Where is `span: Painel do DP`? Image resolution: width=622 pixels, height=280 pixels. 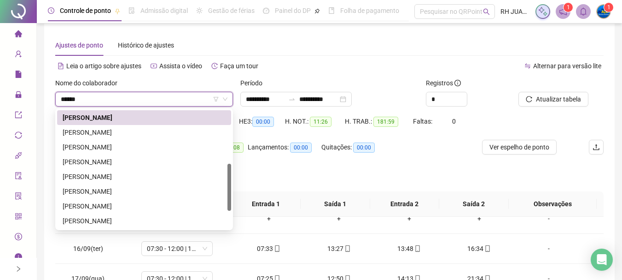
span: Painel do DP is located at coordinates (293, 11).